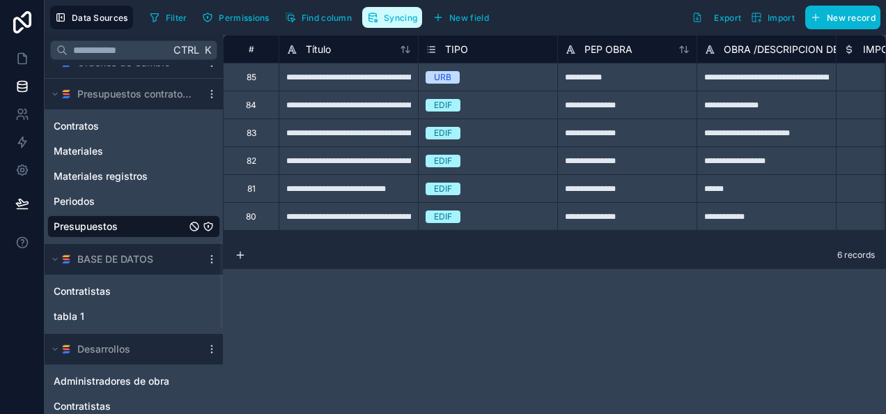 Image resolution: width=886 pixels, height=414 pixels. What do you see at coordinates (176, 17) in the screenshot?
I see `span: Filter` at bounding box center [176, 17].